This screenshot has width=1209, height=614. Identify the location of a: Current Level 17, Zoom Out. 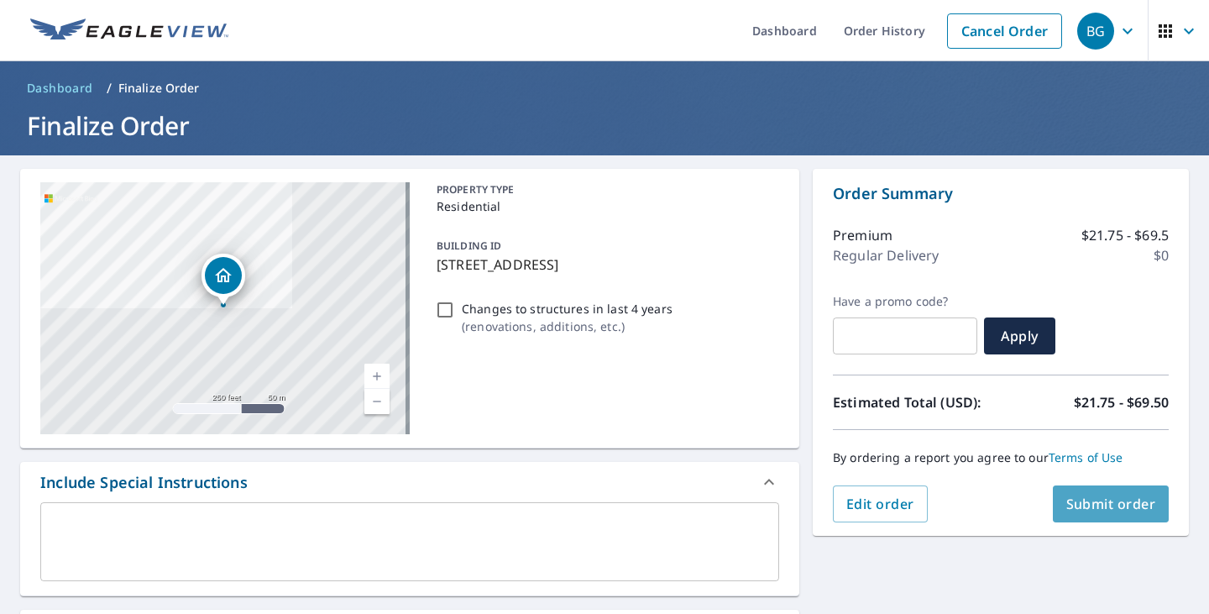
(377, 401).